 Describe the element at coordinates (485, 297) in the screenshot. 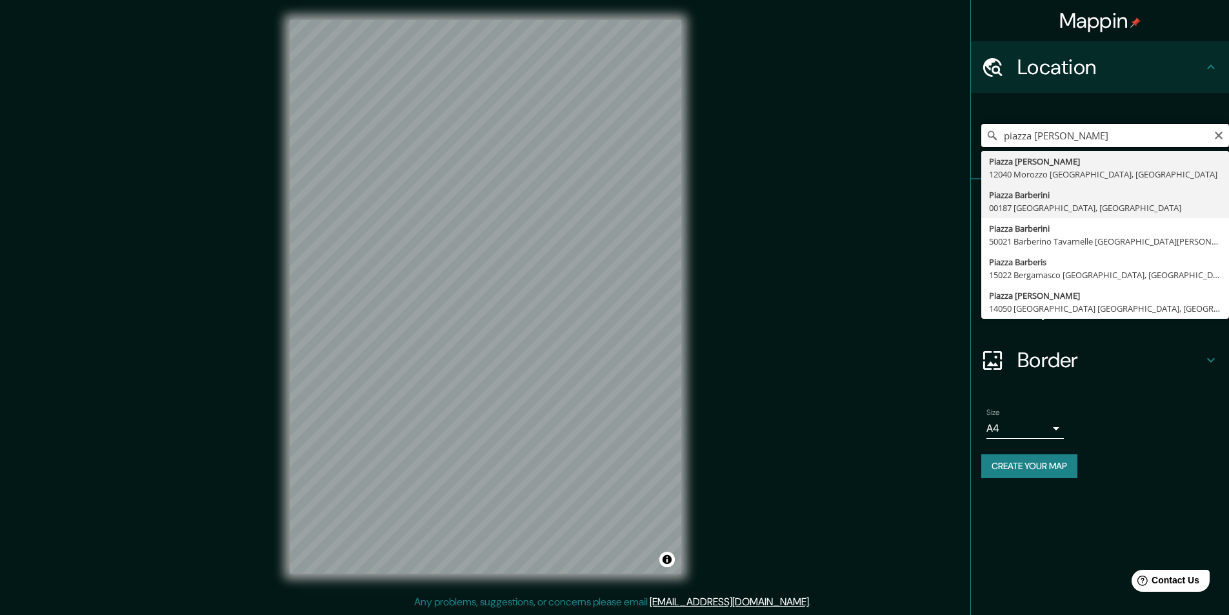

I see `canvas: Map` at that location.